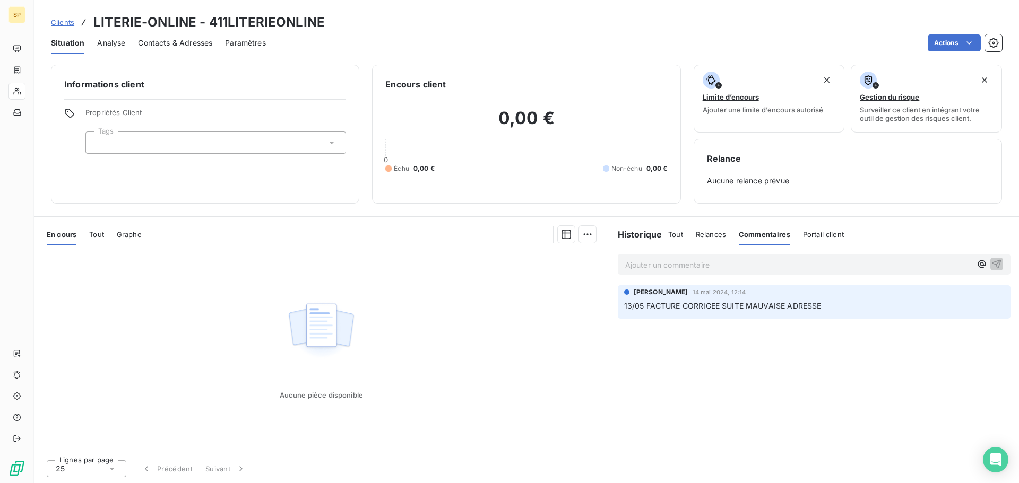 This screenshot has width=1019, height=483. What do you see at coordinates (321, 395) in the screenshot?
I see `span: Aucune pièce disponible` at bounding box center [321, 395].